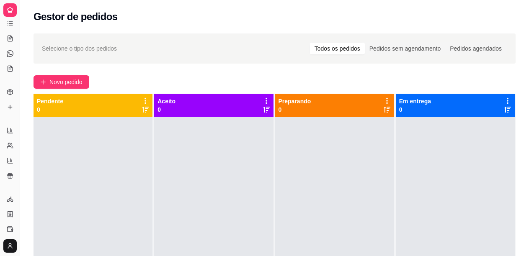 This screenshot has height=256, width=529. I want to click on div: Pedidos agendados, so click(475, 49).